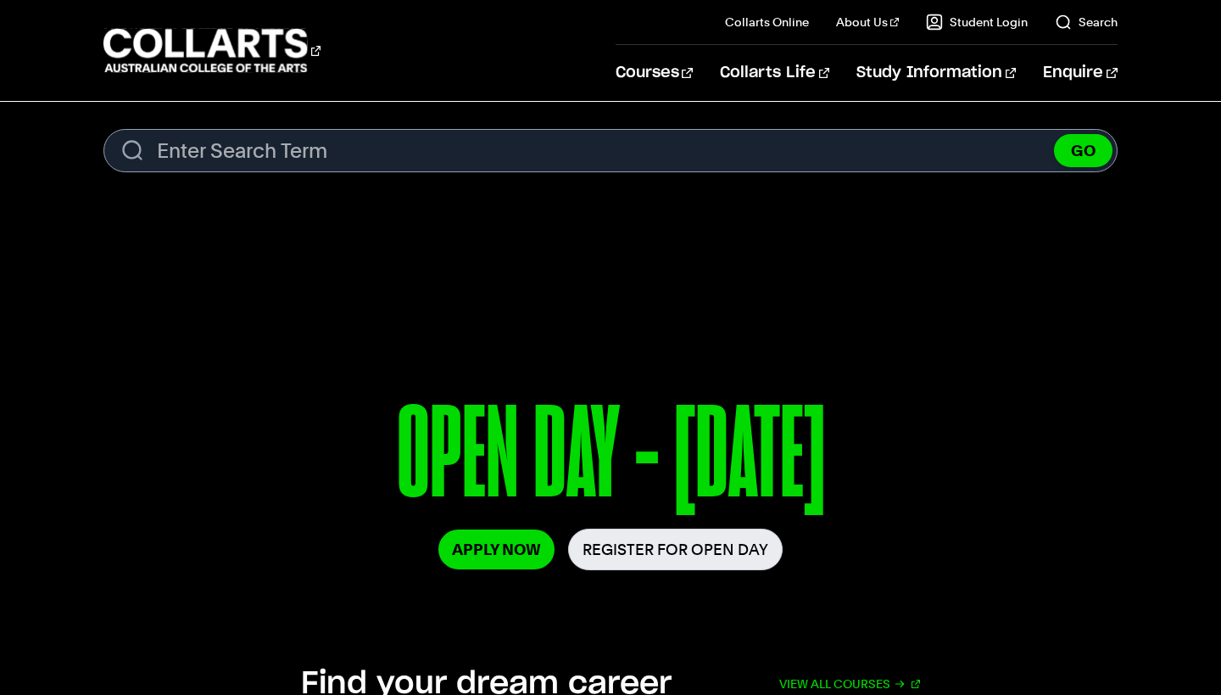  Describe the element at coordinates (868, 22) in the screenshot. I see `a: About Us` at that location.